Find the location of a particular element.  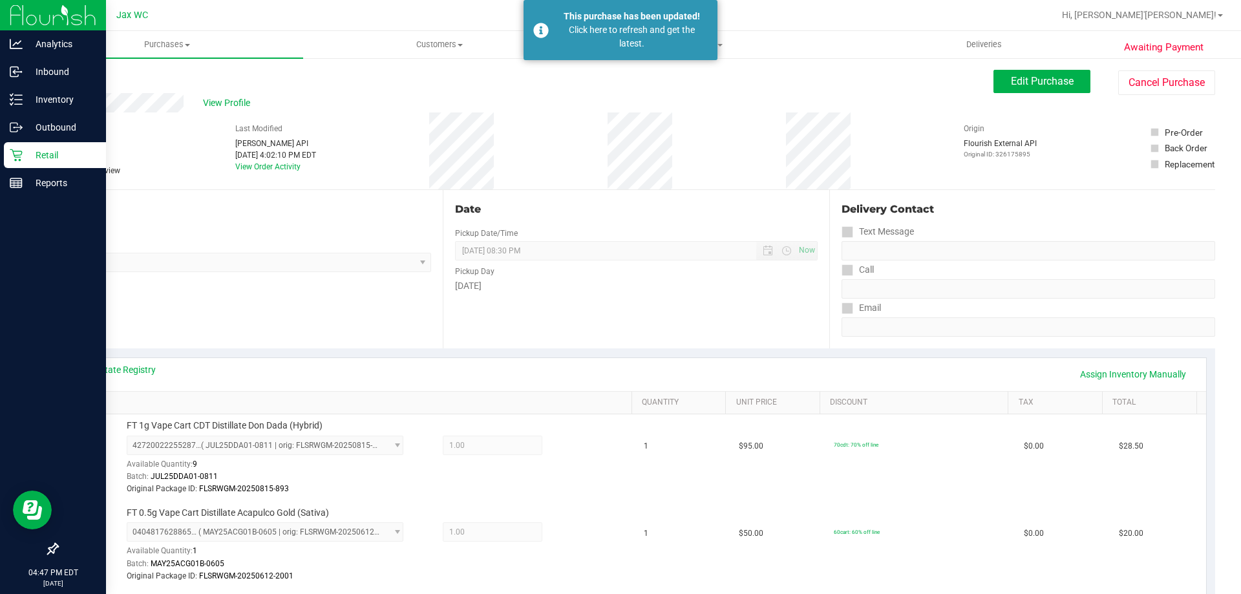

button: Cancel Purchase is located at coordinates (1167, 83).